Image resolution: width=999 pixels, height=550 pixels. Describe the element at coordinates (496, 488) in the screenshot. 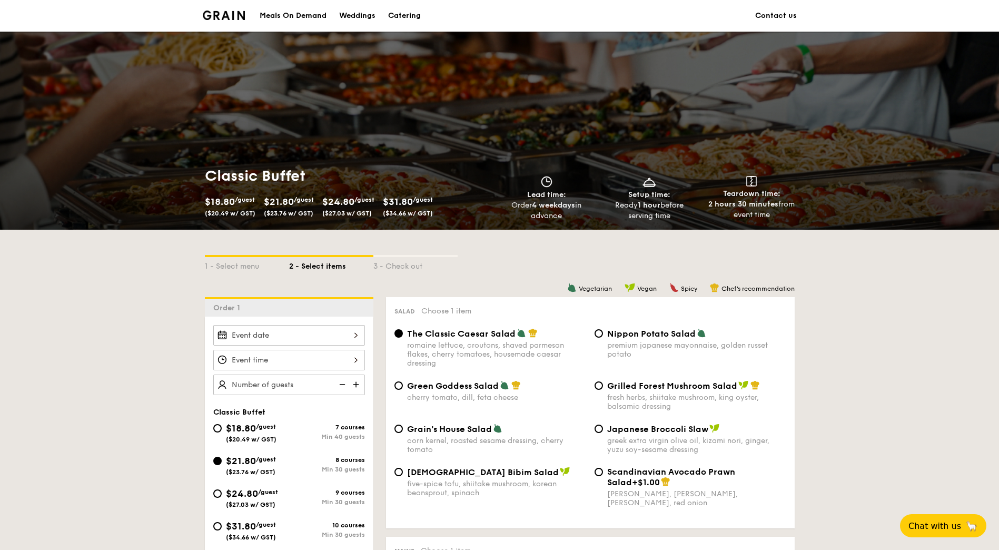

I see `div: five-spice tofu, shiitake mushroom, korean beansprout, spinach` at that location.